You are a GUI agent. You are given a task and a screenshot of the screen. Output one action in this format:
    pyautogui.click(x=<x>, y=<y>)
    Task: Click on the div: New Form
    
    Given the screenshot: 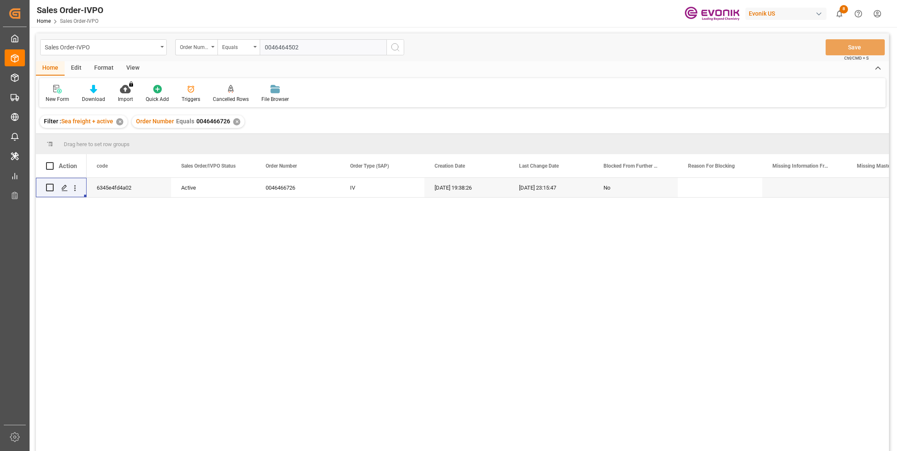 What is the action you would take?
    pyautogui.click(x=57, y=99)
    